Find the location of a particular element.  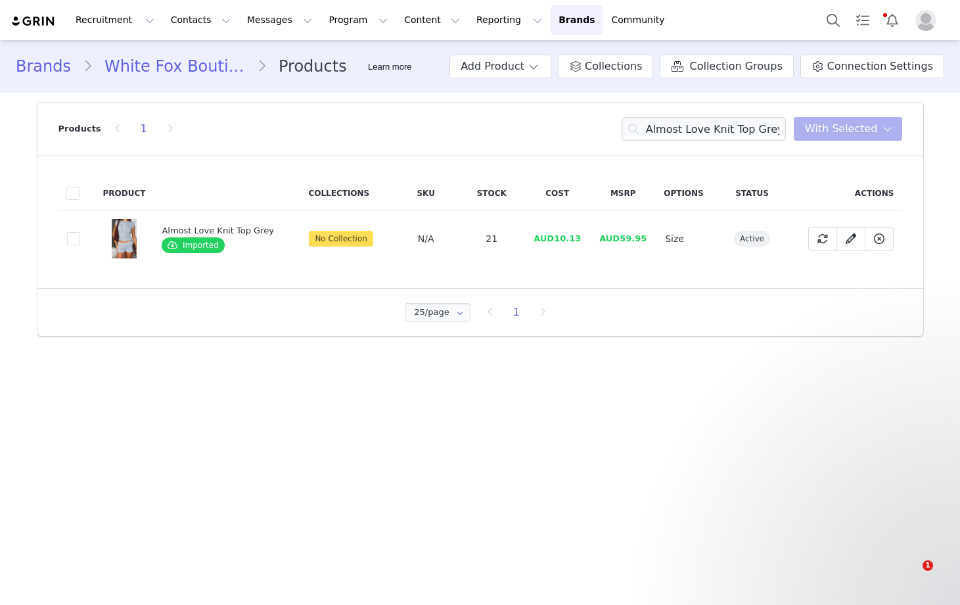

th: Stock is located at coordinates (492, 193).